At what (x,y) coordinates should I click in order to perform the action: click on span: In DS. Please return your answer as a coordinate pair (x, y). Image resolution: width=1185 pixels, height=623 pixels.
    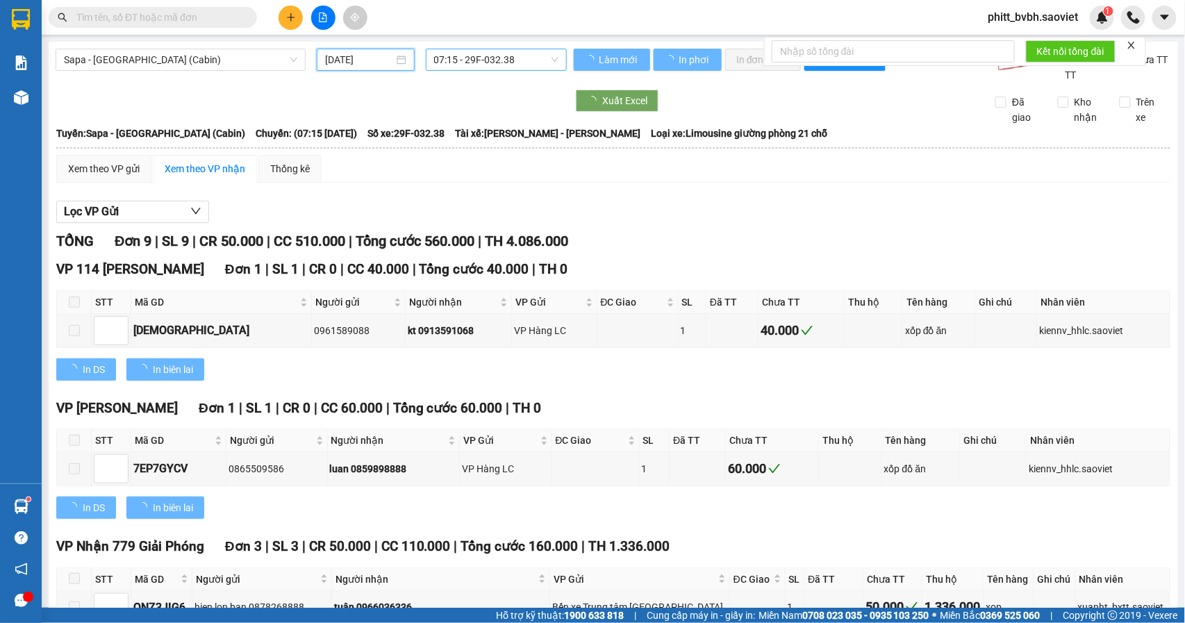
    Looking at the image, I should click on (94, 369).